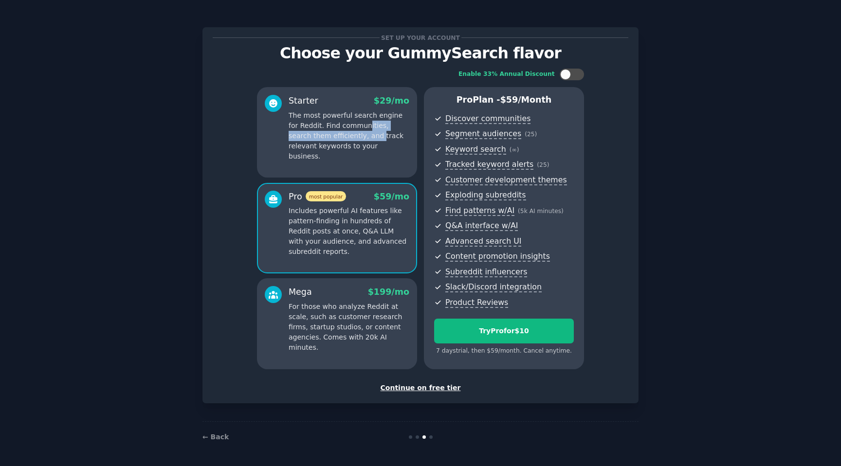 This screenshot has height=466, width=841. Describe the element at coordinates (349, 231) in the screenshot. I see `p: Includes powerful AI features like pattern-finding in hundreds of Reddit posts at once, Q&A LLM w...` at that location.